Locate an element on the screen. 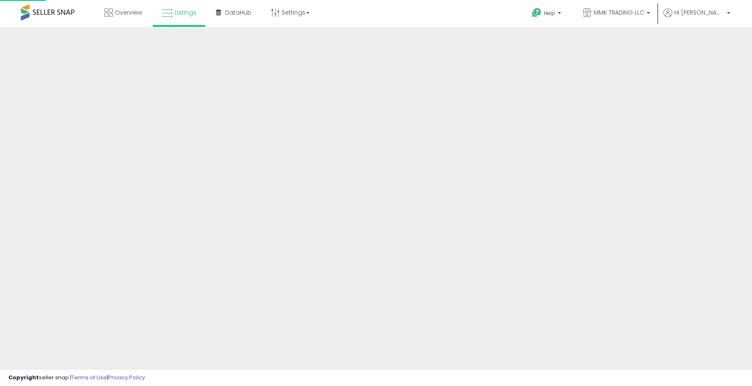 The width and height of the screenshot is (752, 386). span: Overview is located at coordinates (128, 13).